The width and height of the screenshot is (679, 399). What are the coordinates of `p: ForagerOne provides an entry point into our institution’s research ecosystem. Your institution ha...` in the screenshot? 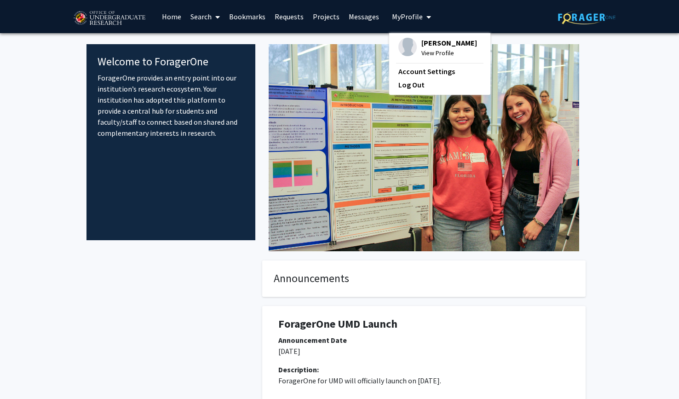 It's located at (171, 105).